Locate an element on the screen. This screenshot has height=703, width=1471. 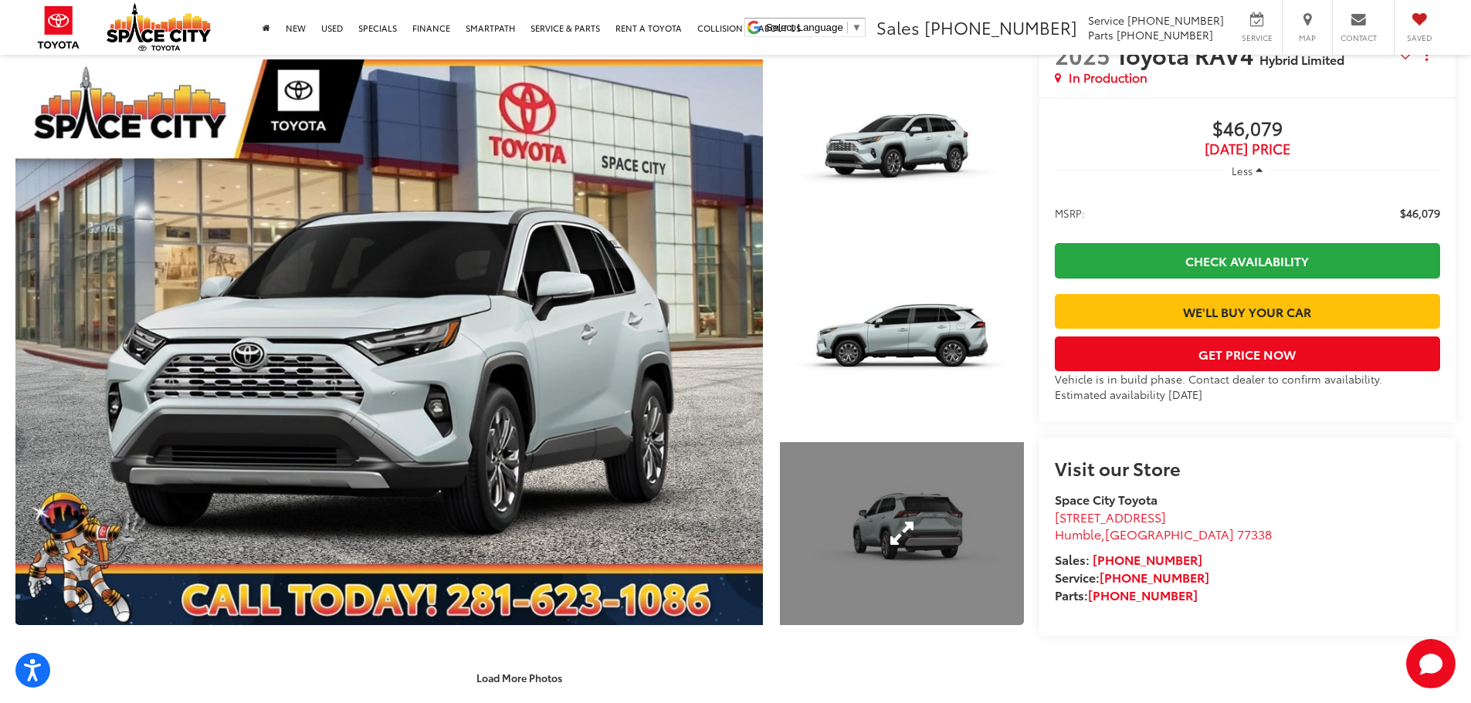
span: 77338 is located at coordinates (1254, 533).